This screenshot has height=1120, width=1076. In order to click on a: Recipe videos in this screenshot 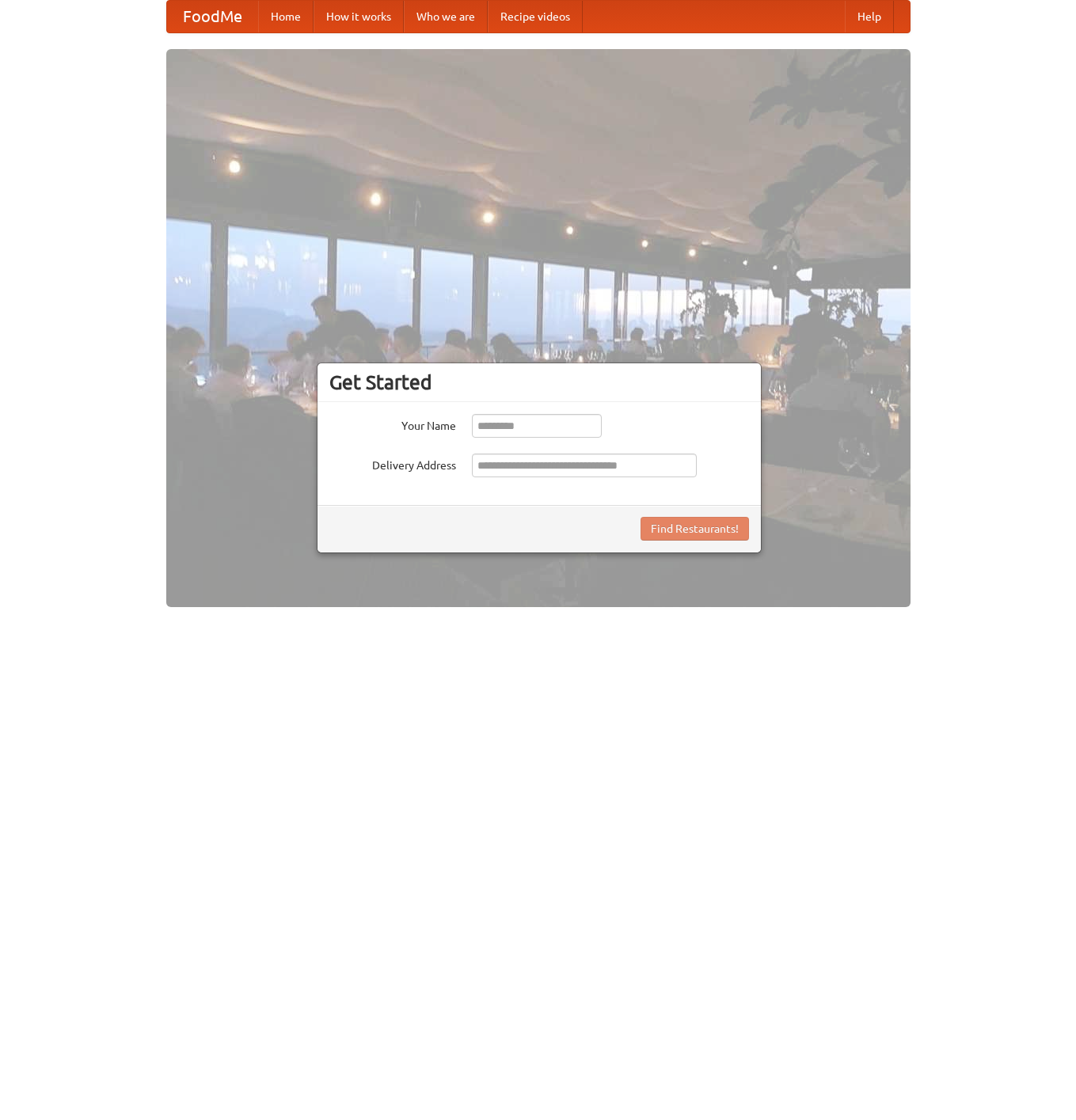, I will do `click(535, 17)`.